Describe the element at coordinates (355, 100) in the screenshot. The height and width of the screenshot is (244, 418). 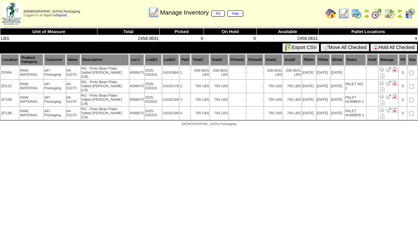
I see `td: PALET NUMBER 2` at that location.